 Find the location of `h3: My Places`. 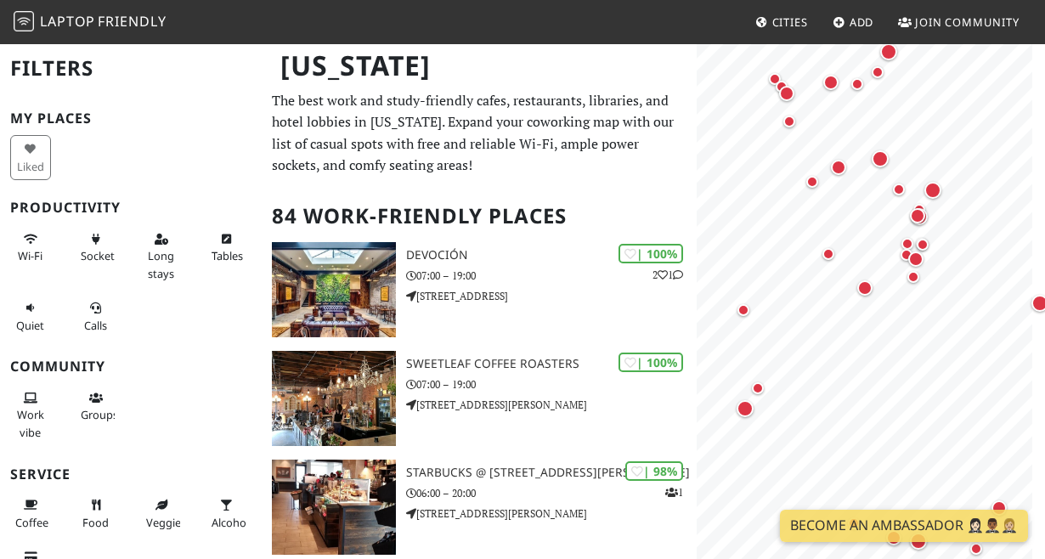

h3: My Places is located at coordinates (131, 118).